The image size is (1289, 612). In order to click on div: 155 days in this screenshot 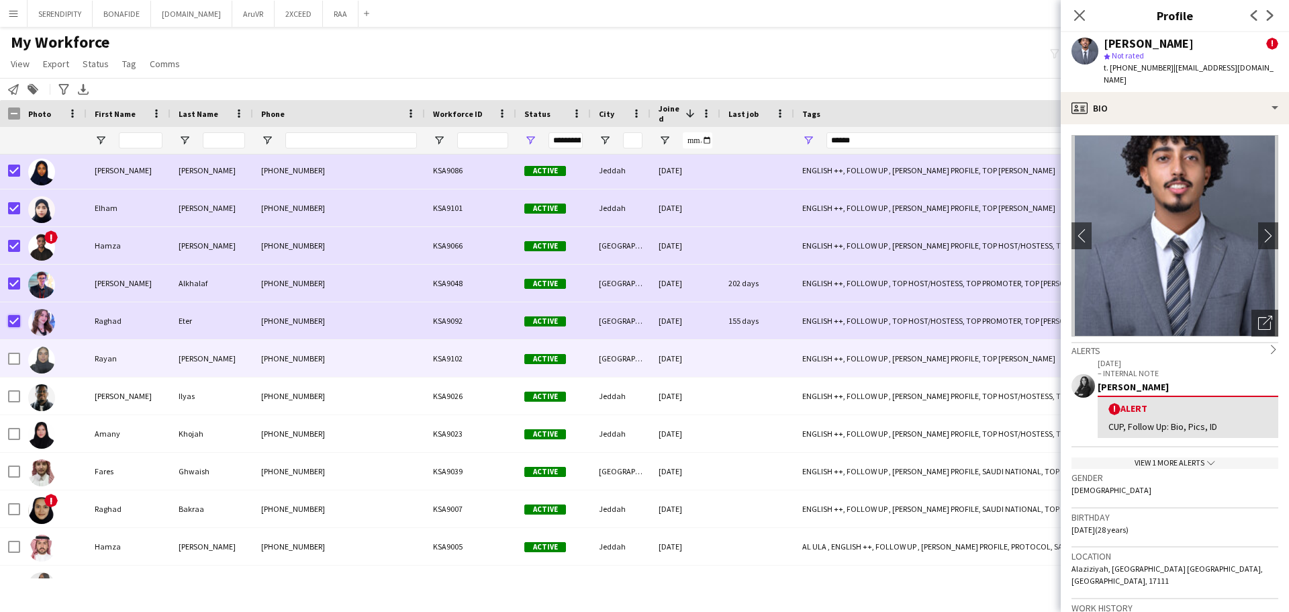, I will do `click(757, 320)`.